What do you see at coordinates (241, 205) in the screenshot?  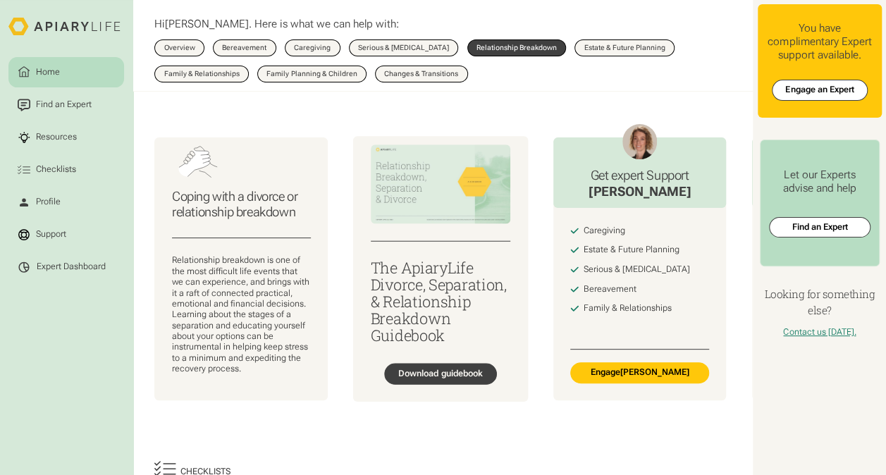 I see `h3: Coping with a divorce or relationship breakdown` at bounding box center [241, 205].